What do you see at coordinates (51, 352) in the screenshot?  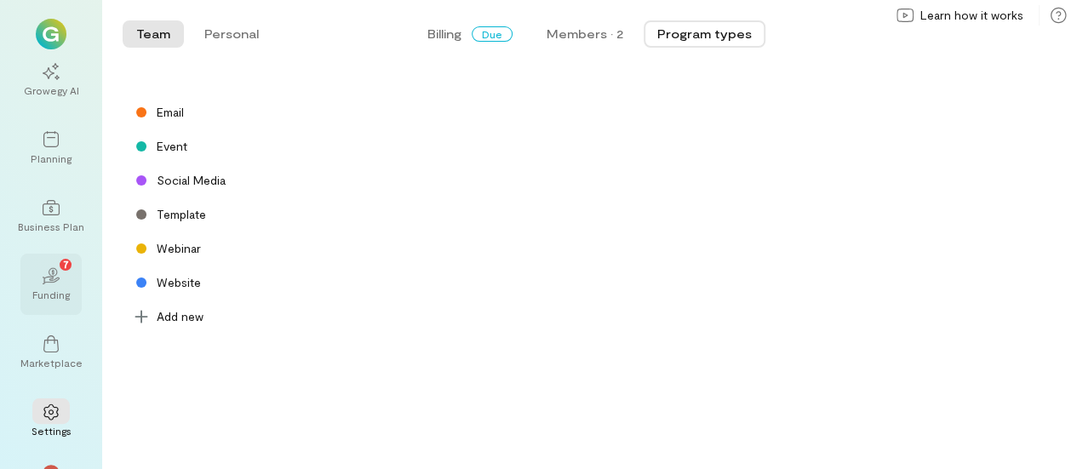 I see `a: Marketplace` at bounding box center [51, 352].